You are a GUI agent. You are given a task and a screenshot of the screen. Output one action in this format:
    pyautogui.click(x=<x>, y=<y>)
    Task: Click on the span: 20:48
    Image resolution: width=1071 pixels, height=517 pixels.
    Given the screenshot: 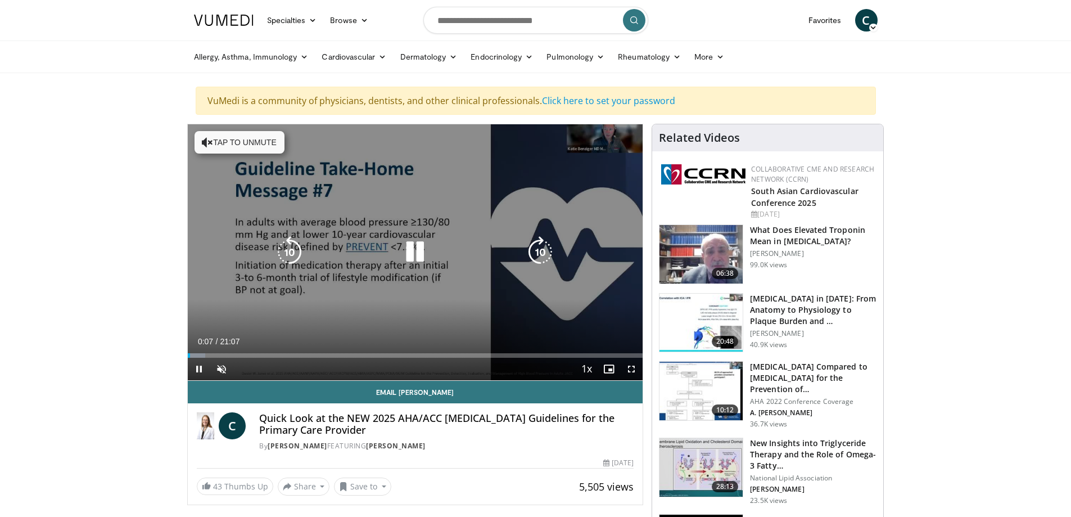 What is the action you would take?
    pyautogui.click(x=725, y=341)
    